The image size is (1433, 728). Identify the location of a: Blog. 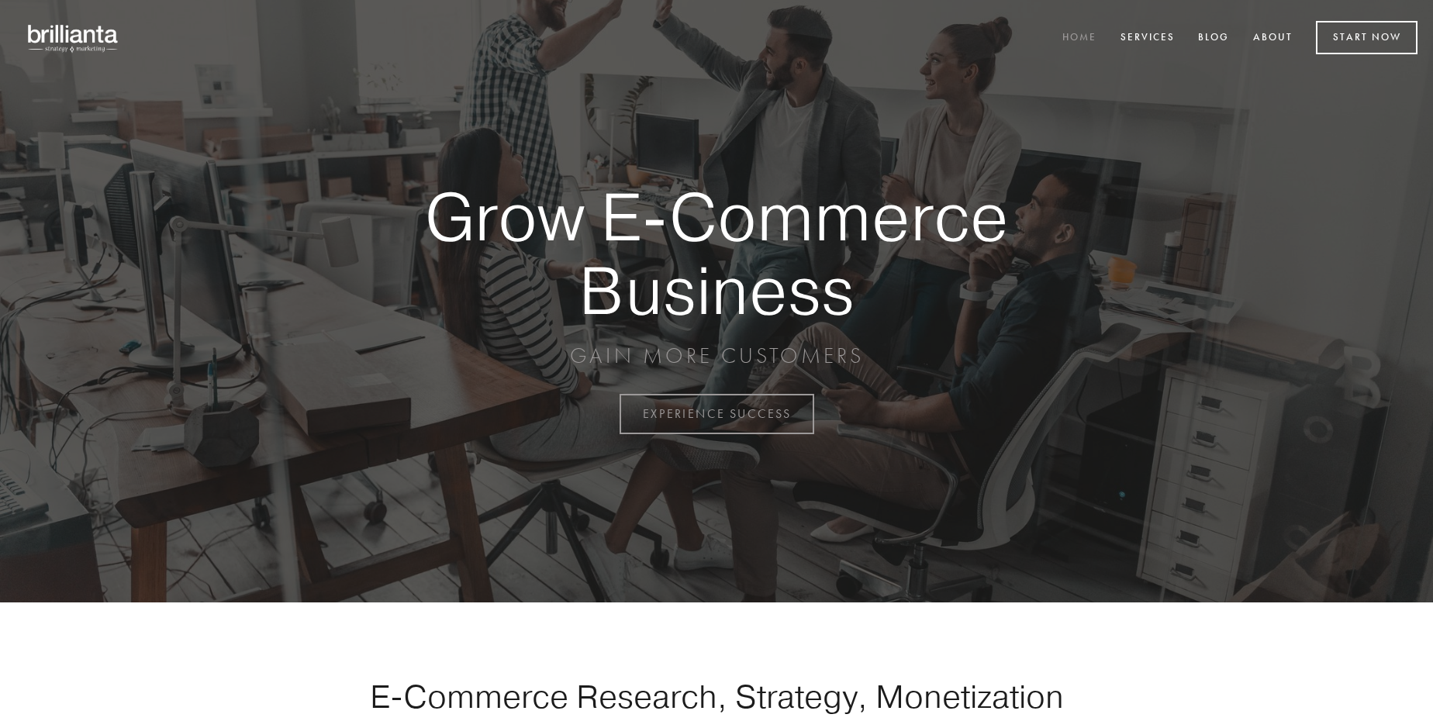
(1214, 38).